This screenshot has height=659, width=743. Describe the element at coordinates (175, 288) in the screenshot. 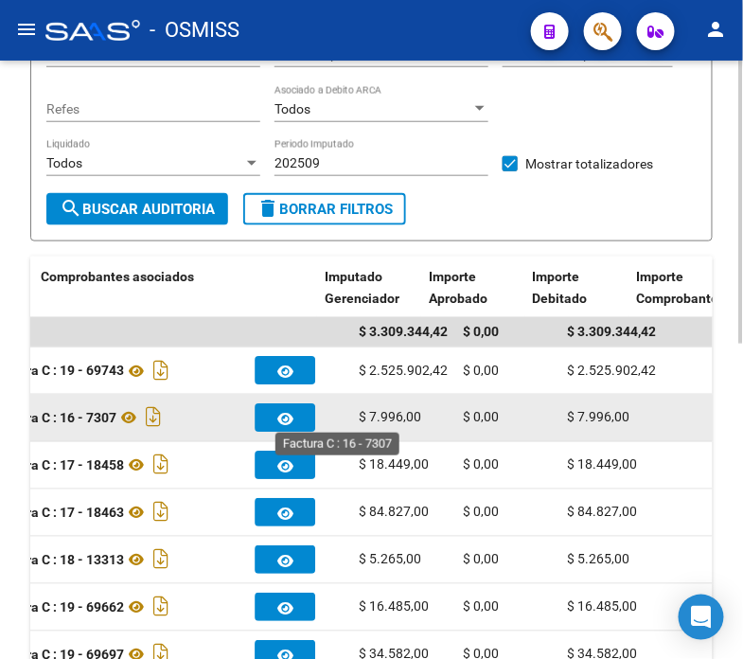

I see `datatable-header-cell: Comprobantes asociados` at that location.